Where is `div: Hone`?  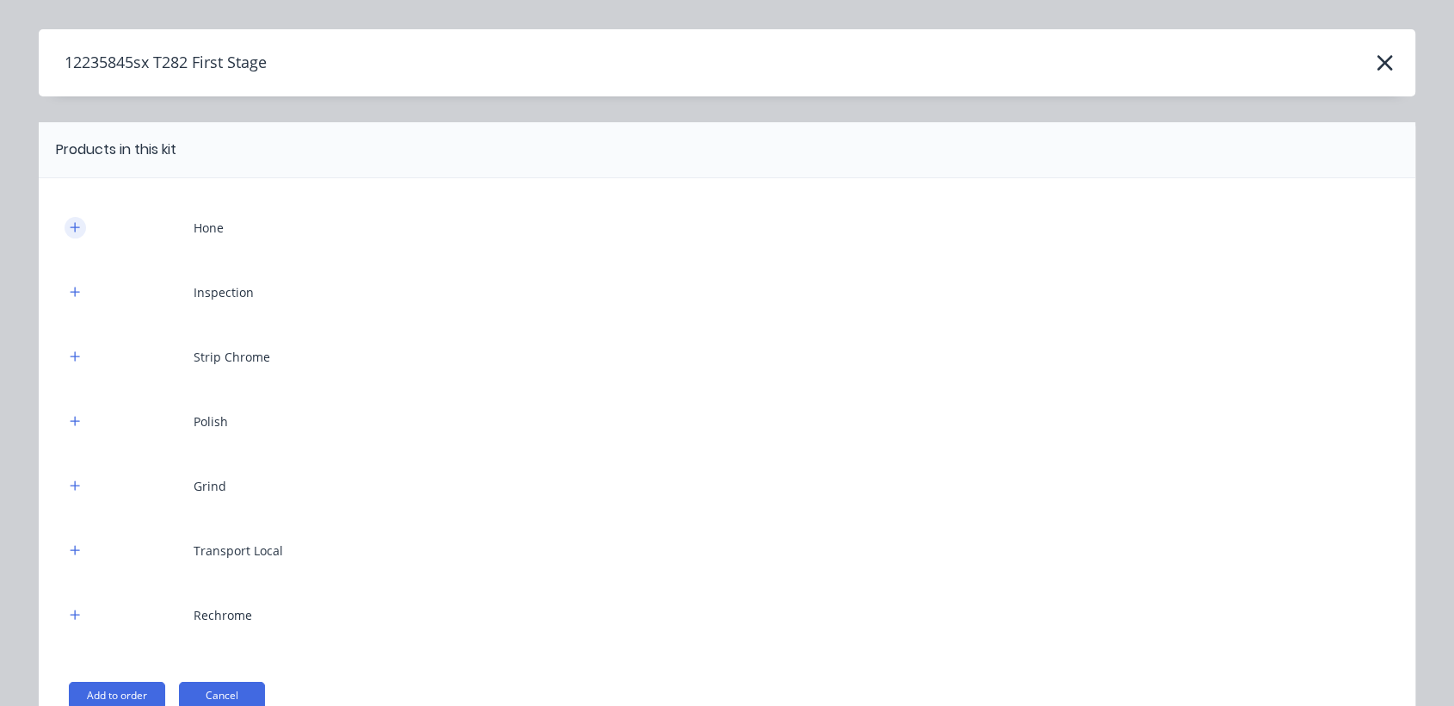
div: Hone is located at coordinates (208, 227).